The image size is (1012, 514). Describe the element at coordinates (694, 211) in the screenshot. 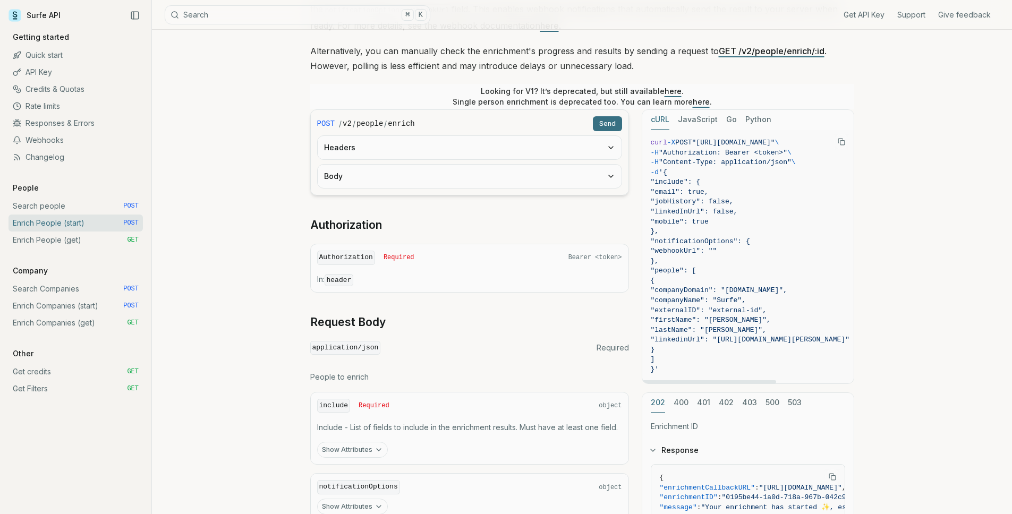

I see `span: "linkedInUrl": false,` at that location.